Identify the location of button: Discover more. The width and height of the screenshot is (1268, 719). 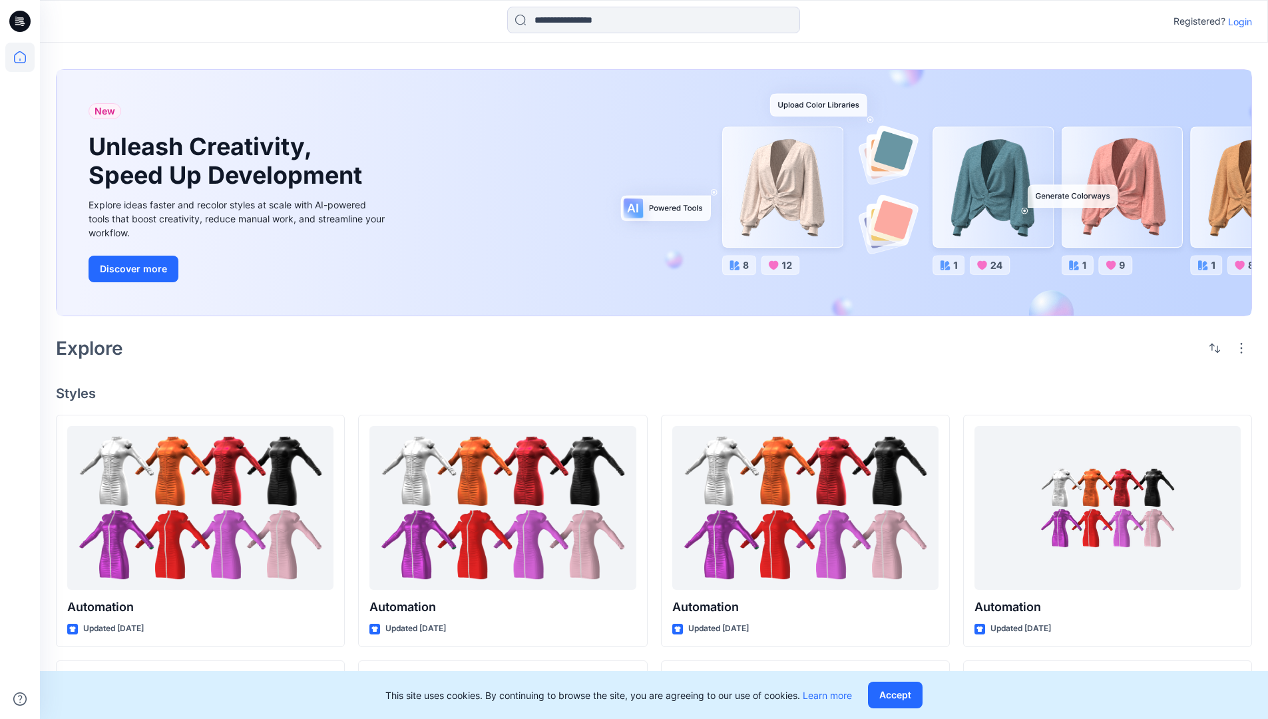
(133, 269).